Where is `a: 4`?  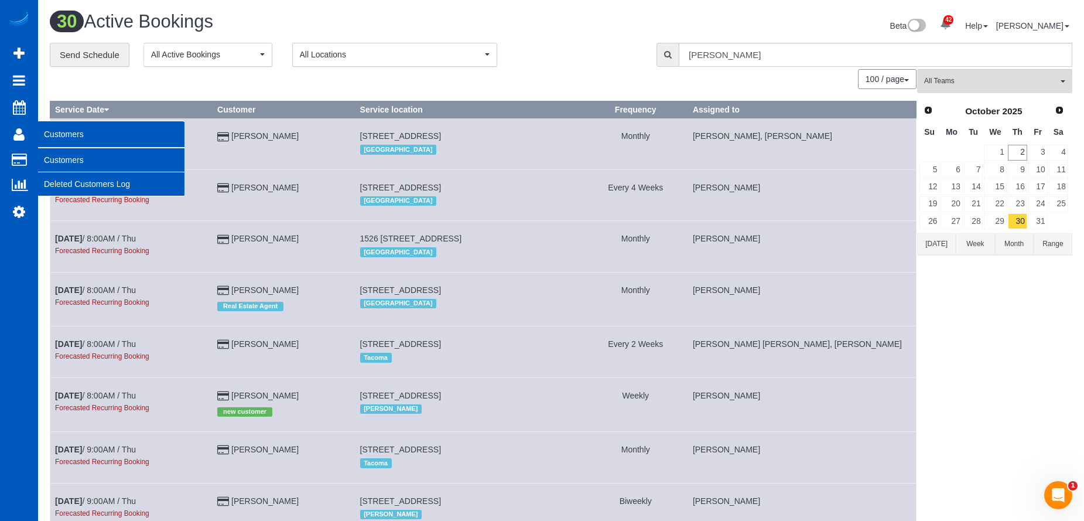 a: 4 is located at coordinates (1058, 152).